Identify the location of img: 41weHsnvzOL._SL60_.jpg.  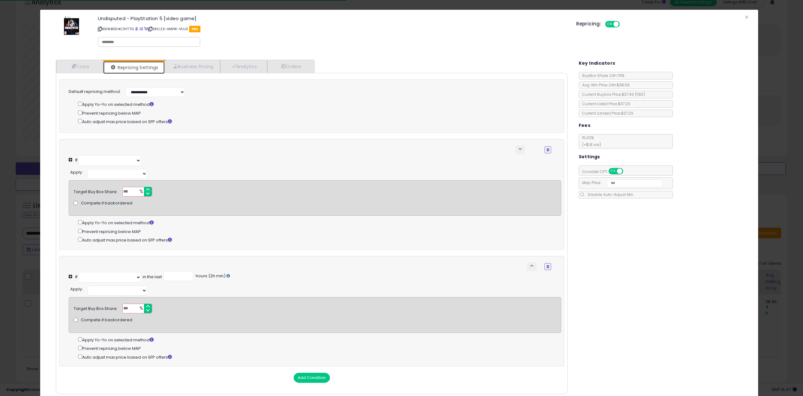
(72, 25).